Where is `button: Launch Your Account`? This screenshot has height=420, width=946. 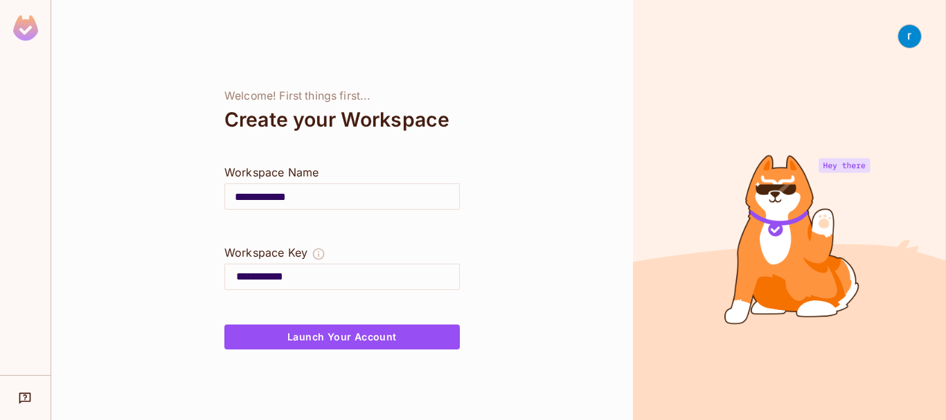
button: Launch Your Account is located at coordinates (342, 337).